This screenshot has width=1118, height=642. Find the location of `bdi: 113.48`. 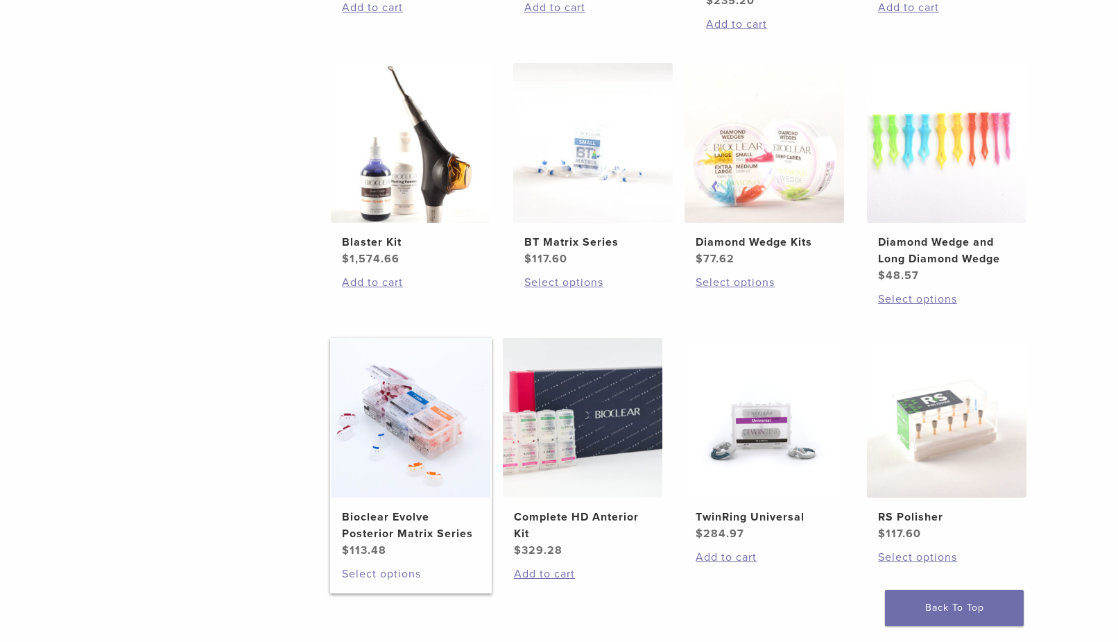

bdi: 113.48 is located at coordinates (364, 550).